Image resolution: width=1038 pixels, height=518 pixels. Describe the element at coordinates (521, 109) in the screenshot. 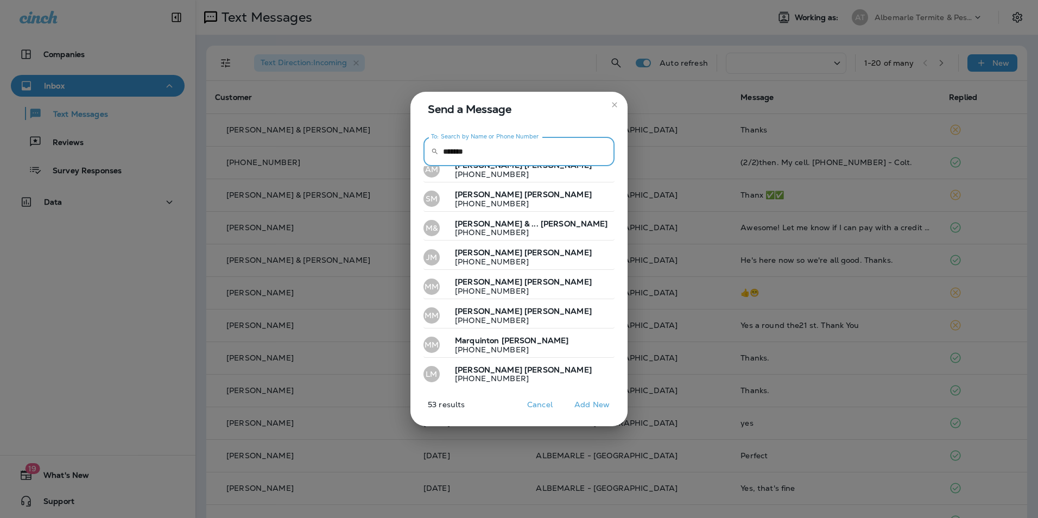

I see `span: Send a Message` at that location.